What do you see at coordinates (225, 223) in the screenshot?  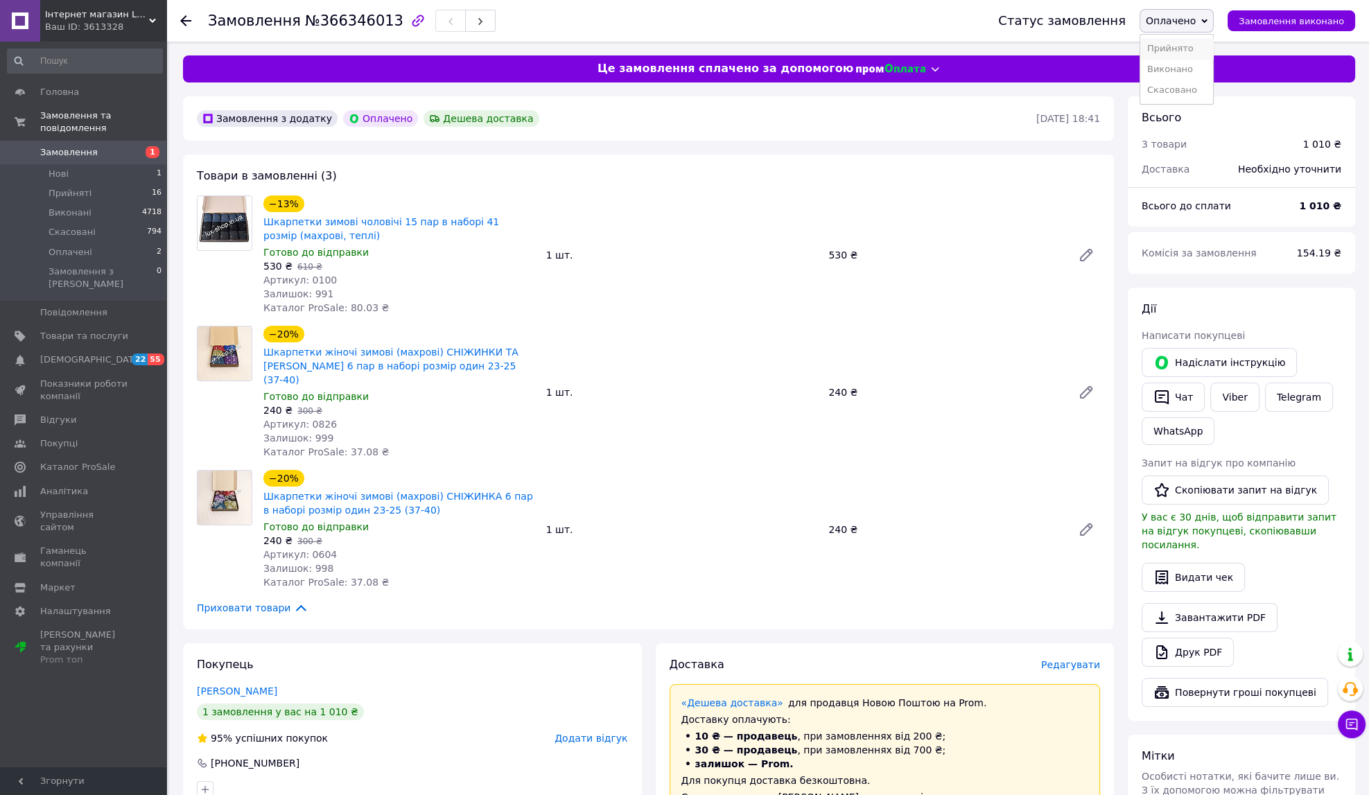 I see `img: Шкарпетки зимові чоловічі 15 пар в наборі 41 розмір (махрові, теплі)` at bounding box center [225, 223].